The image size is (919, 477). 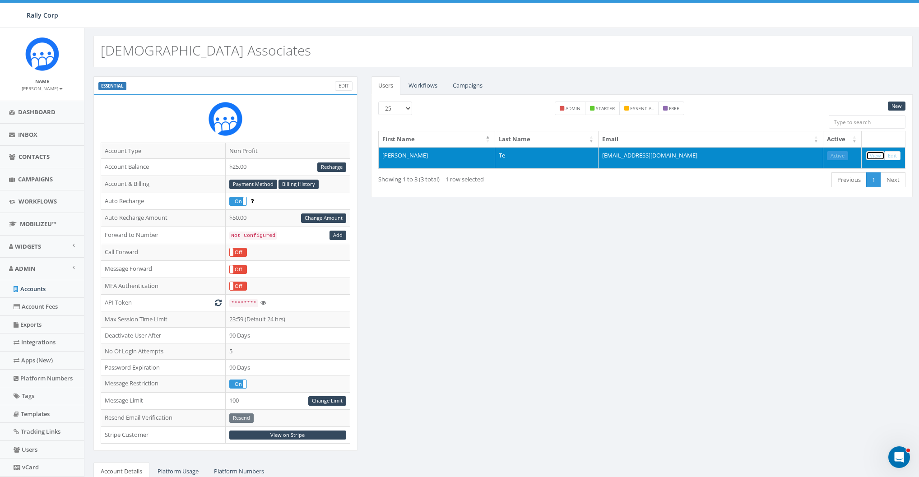 What do you see at coordinates (437, 139) in the screenshot?
I see `th: First Name: activate to sort column descending` at bounding box center [437, 139].